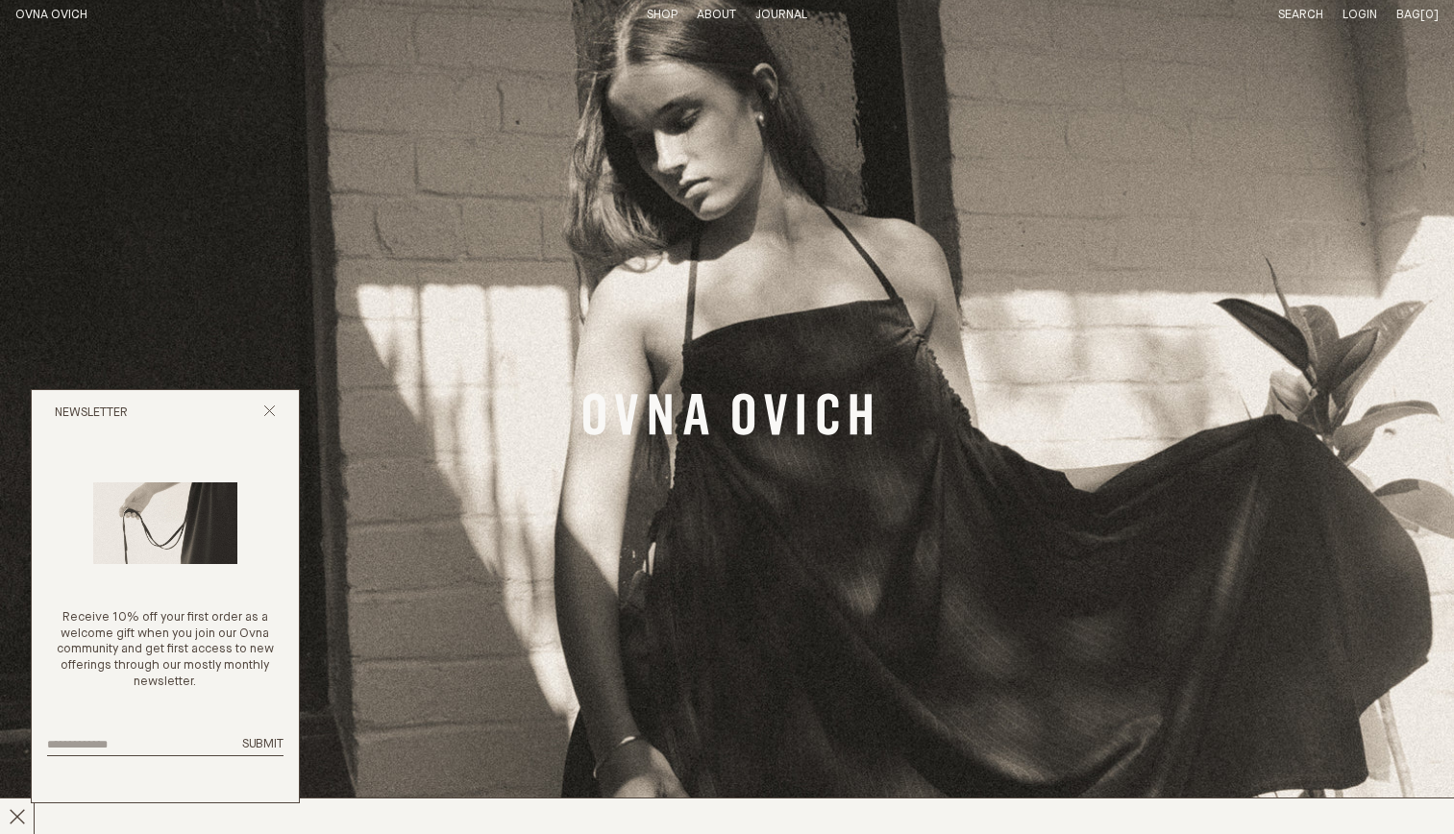 Image resolution: width=1454 pixels, height=834 pixels. What do you see at coordinates (262, 744) in the screenshot?
I see `span: Submit` at bounding box center [262, 744].